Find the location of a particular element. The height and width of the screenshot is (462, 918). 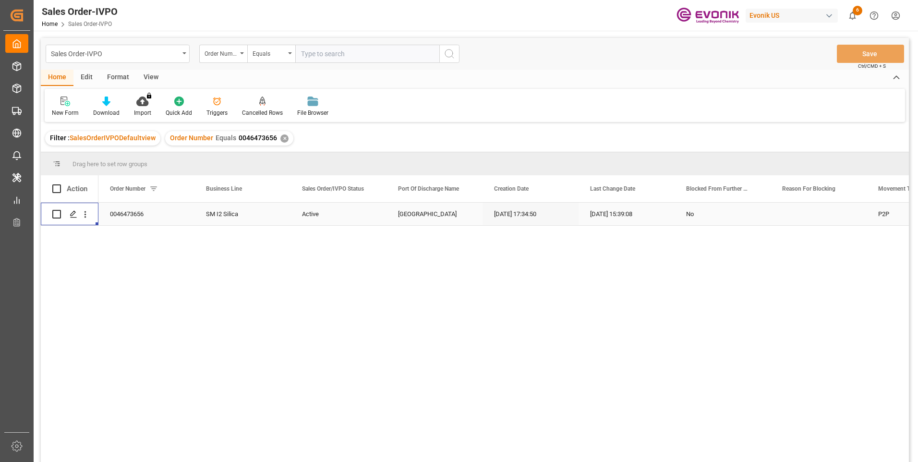

span: Drag here to set row groups is located at coordinates (110, 164).